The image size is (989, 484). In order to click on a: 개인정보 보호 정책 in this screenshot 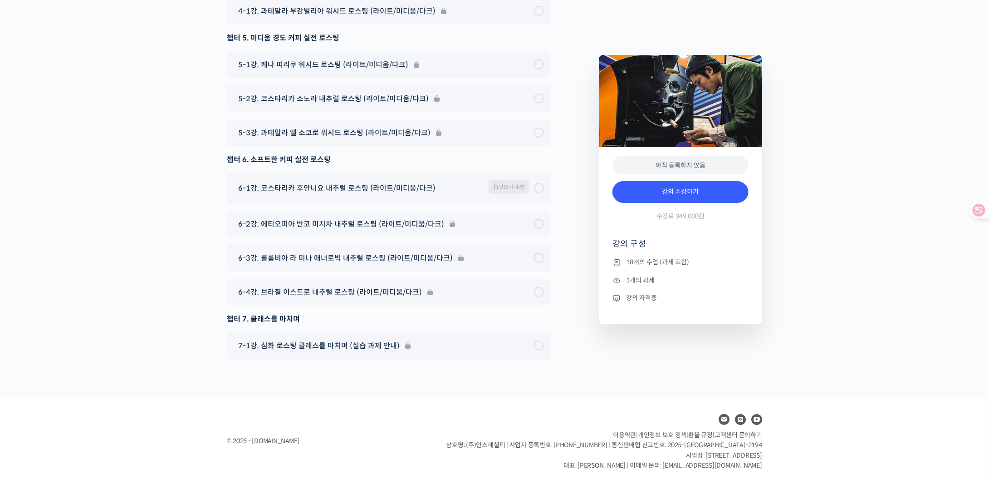, I will do `click(663, 435)`.